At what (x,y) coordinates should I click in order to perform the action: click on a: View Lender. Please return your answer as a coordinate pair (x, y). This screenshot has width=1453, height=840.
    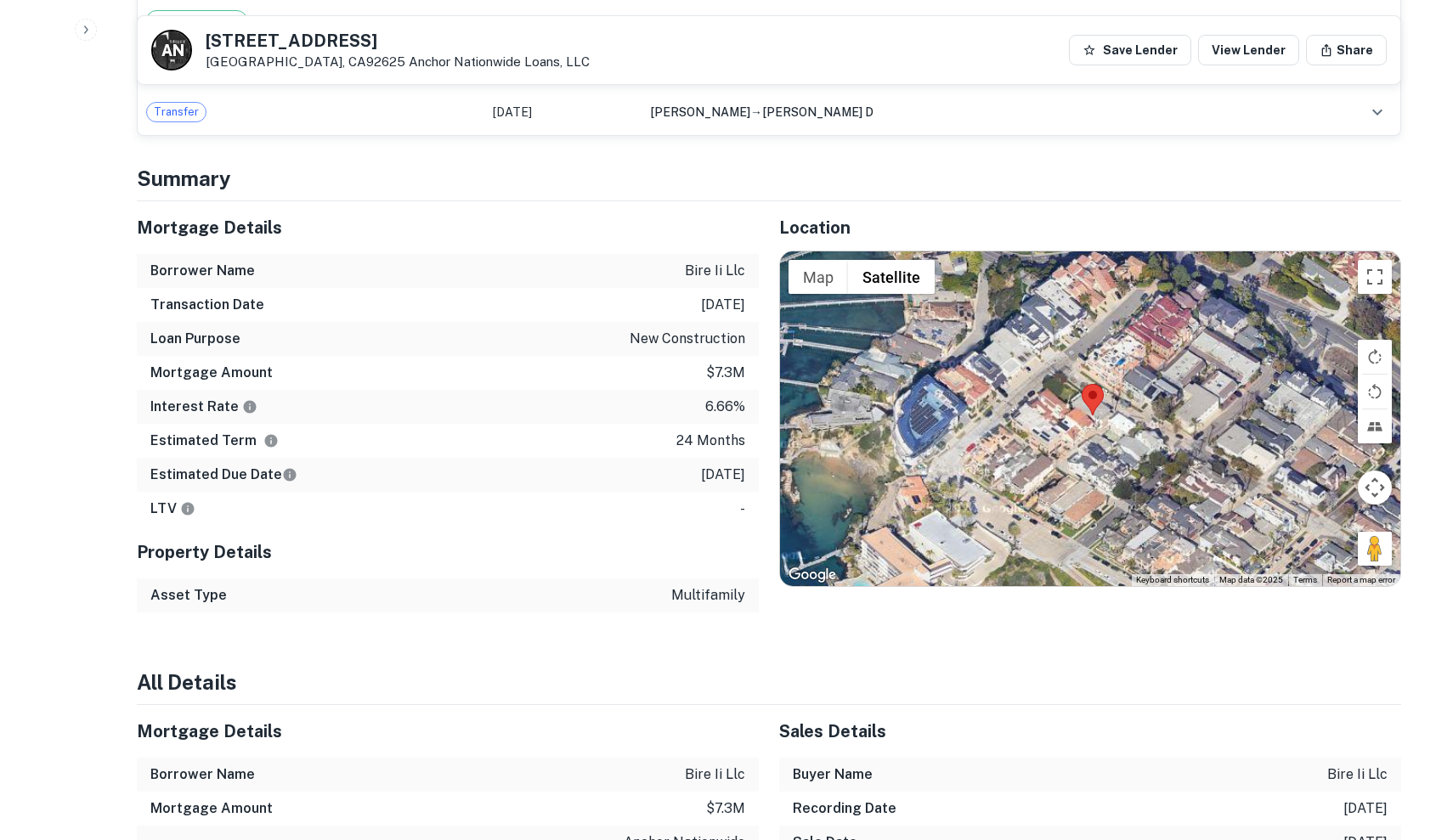
    Looking at the image, I should click on (1248, 50).